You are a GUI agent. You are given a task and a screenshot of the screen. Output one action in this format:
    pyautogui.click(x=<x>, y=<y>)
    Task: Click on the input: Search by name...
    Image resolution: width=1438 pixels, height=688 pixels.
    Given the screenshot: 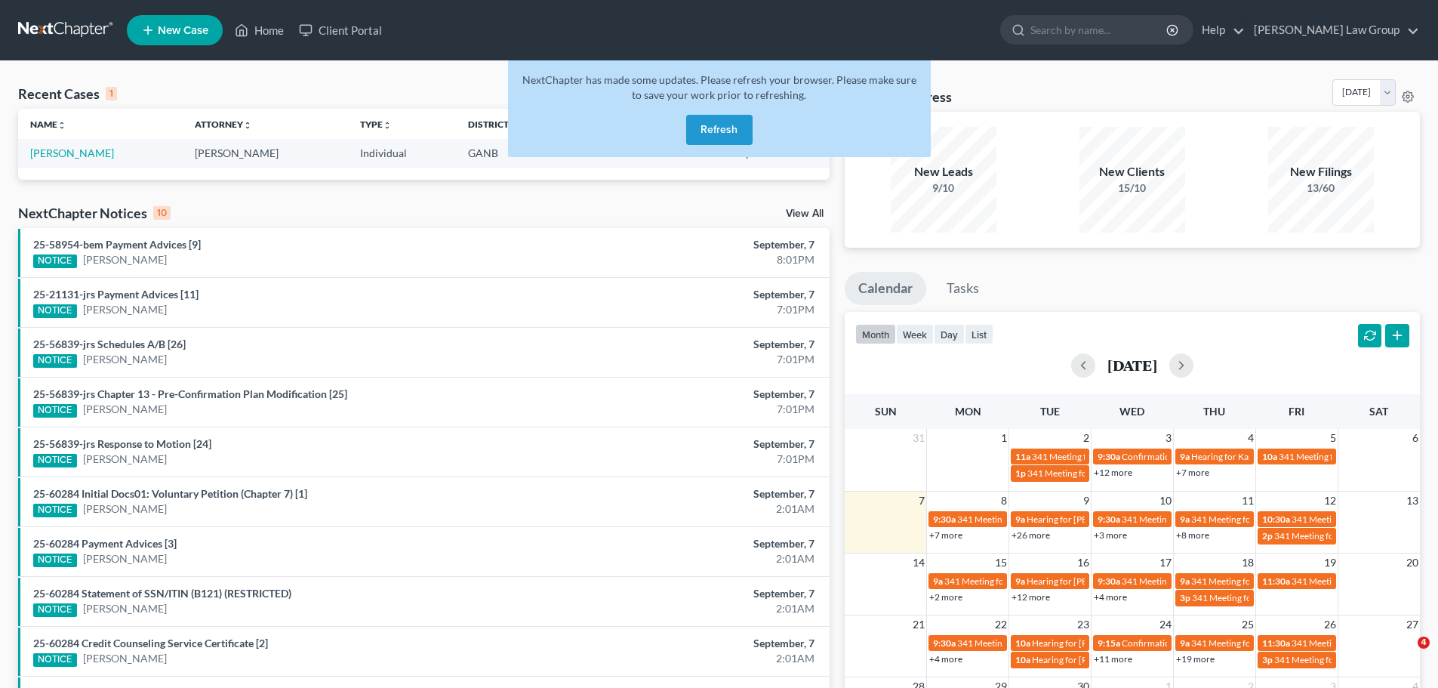 What is the action you would take?
    pyautogui.click(x=1099, y=29)
    